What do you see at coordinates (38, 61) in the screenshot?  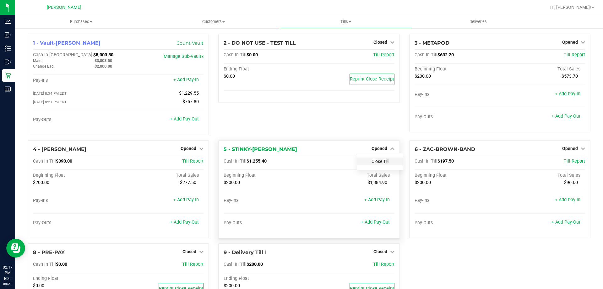 I see `span: Main:` at bounding box center [38, 61].